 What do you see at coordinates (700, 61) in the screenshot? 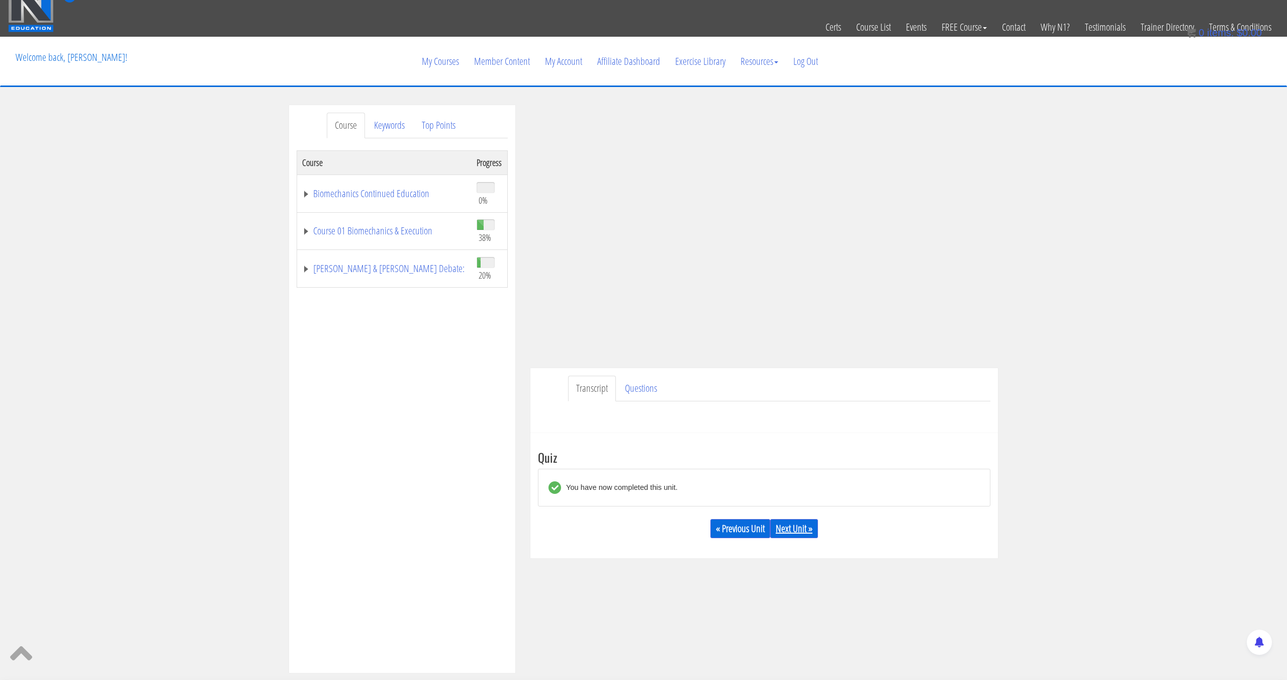
I see `a: Exercise Library` at bounding box center [700, 61].